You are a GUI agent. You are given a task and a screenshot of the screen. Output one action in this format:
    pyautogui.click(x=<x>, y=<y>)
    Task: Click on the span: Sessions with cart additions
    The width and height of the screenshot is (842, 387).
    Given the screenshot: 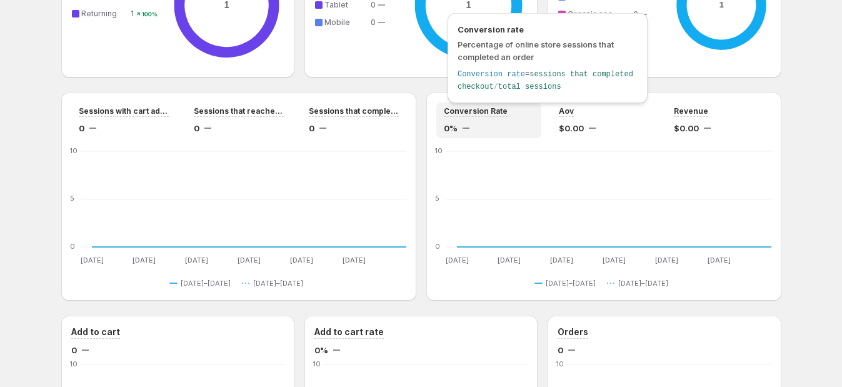 What is the action you would take?
    pyautogui.click(x=124, y=111)
    